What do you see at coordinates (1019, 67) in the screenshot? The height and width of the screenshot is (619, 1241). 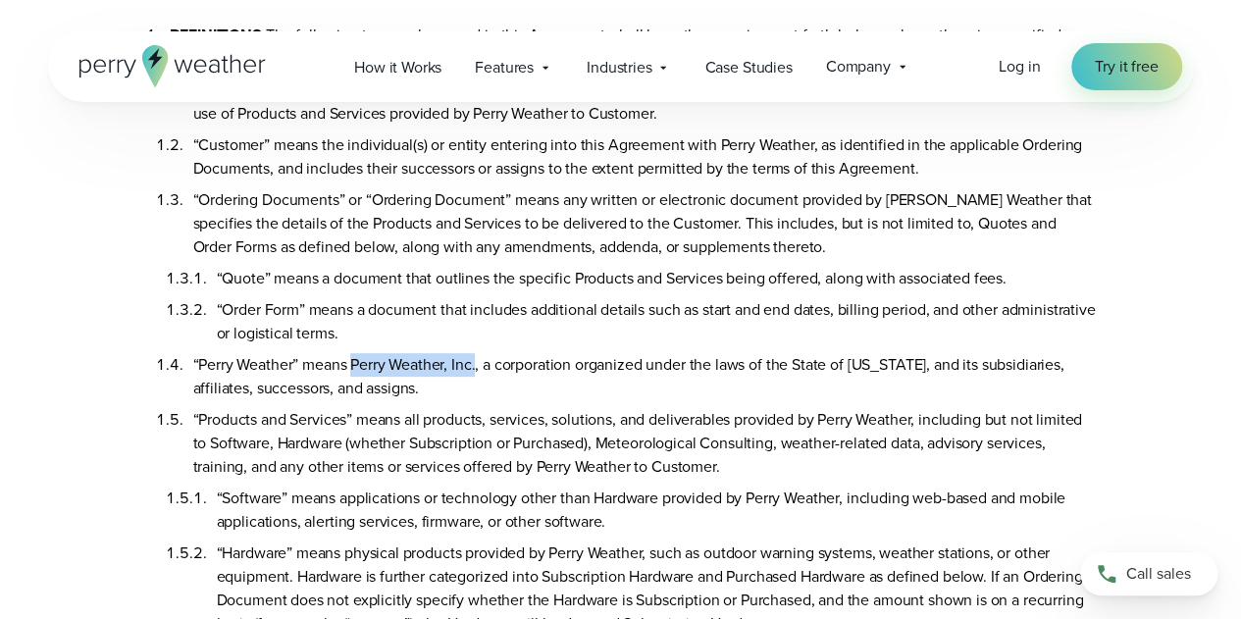 I see `a: Log in` at bounding box center [1019, 67].